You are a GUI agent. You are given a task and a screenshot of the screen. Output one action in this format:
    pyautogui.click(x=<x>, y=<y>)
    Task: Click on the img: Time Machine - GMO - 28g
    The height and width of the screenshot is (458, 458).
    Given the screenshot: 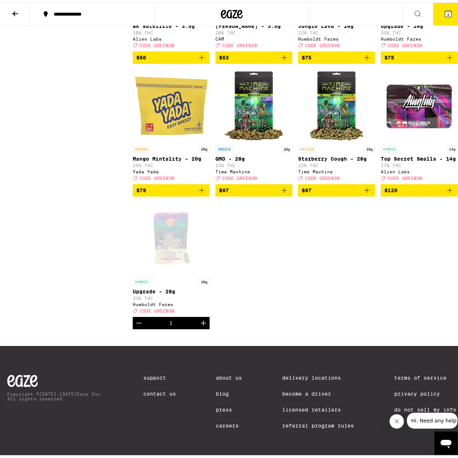 What is the action you would take?
    pyautogui.click(x=254, y=103)
    